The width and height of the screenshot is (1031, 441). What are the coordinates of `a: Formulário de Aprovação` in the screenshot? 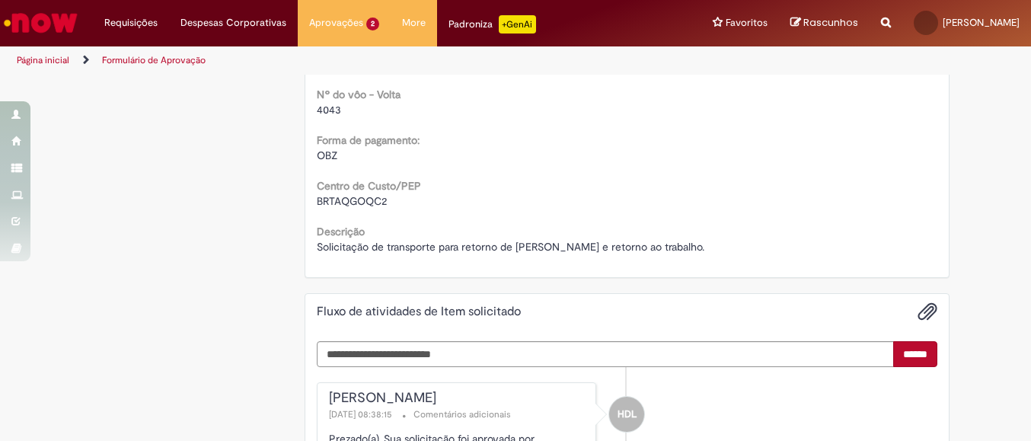 It's located at (154, 60).